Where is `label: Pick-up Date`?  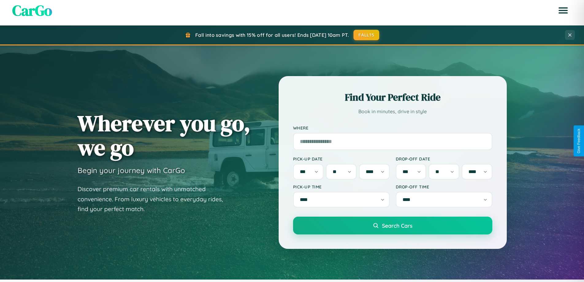
label: Pick-up Date is located at coordinates (341, 159).